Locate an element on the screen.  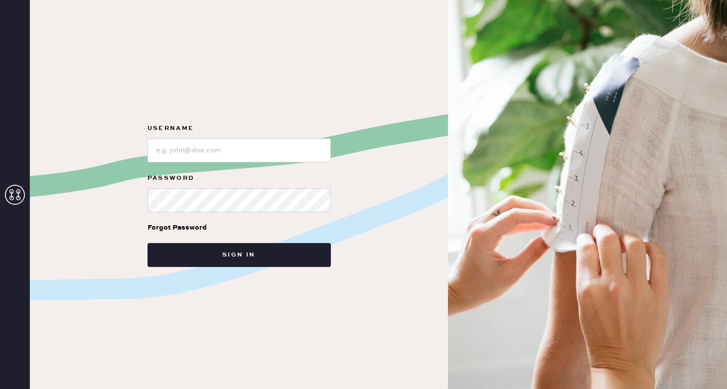
div: Forgot Password is located at coordinates (177, 228).